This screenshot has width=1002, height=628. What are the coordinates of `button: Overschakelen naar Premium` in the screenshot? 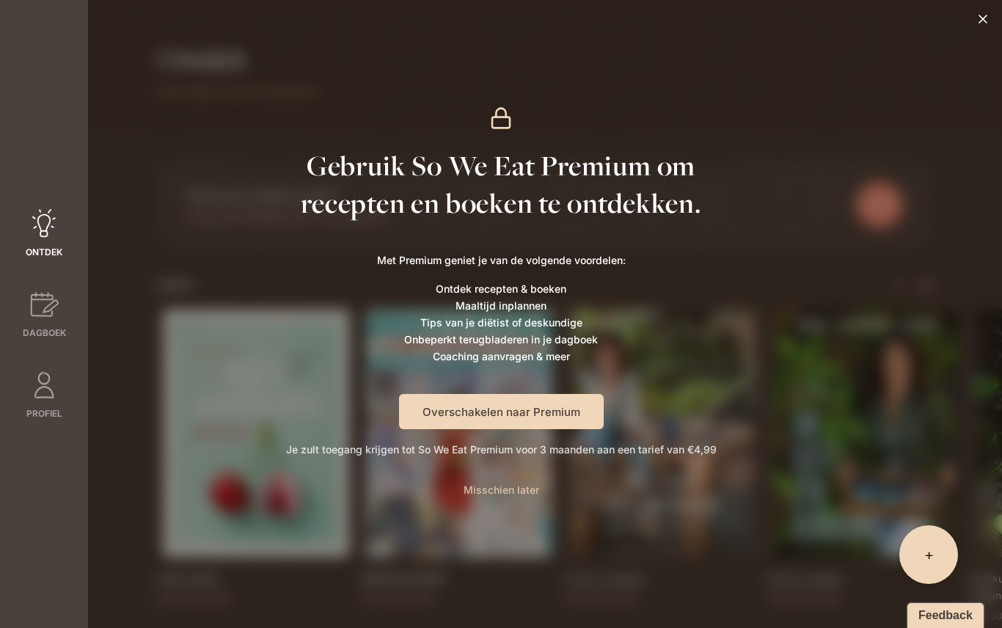 It's located at (501, 412).